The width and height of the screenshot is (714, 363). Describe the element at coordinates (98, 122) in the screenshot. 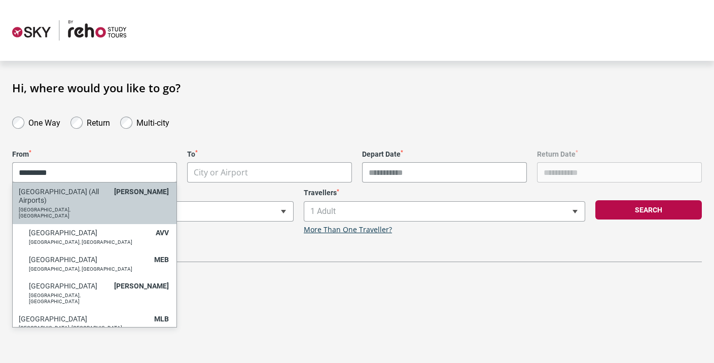

I see `label: Return` at that location.